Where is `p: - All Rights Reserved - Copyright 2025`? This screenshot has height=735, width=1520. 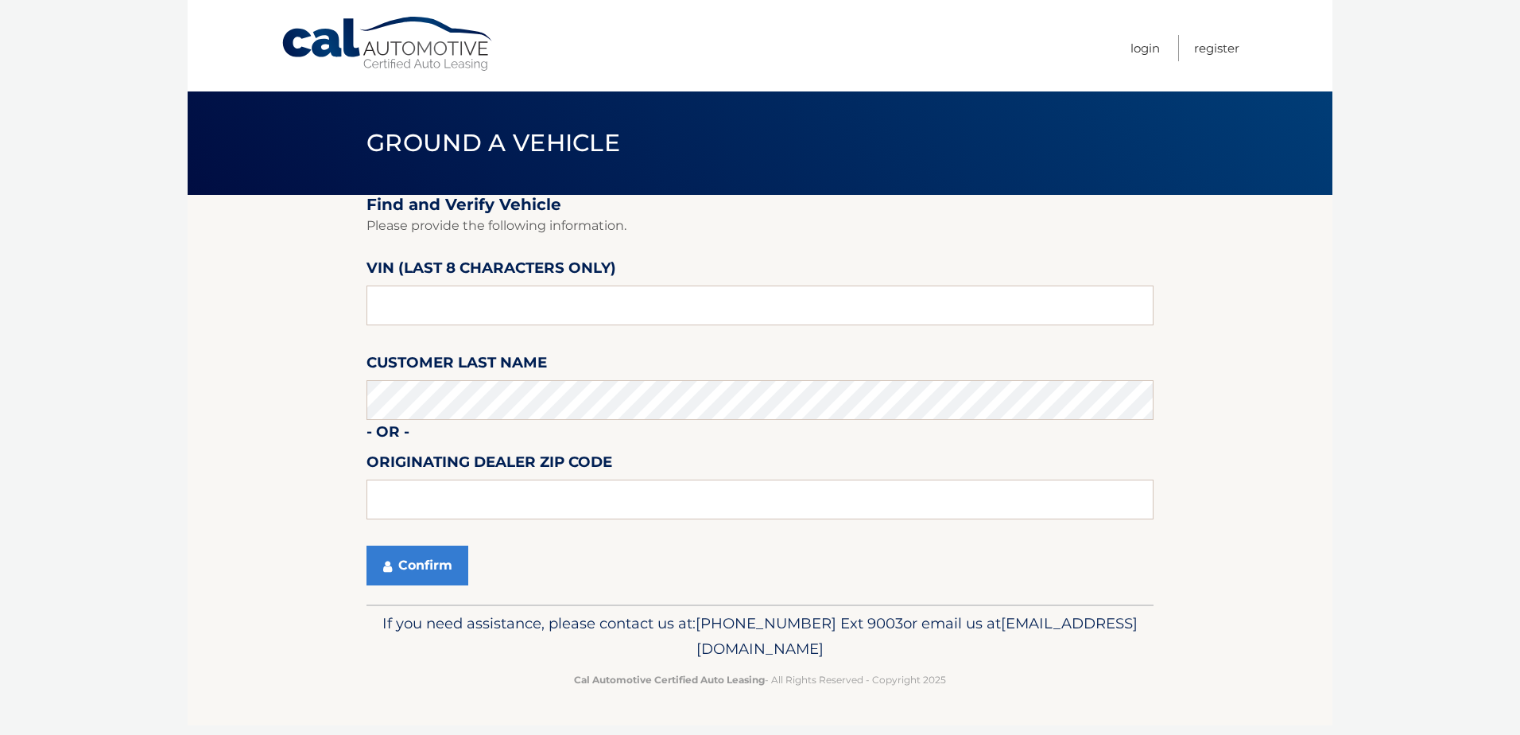 p: - All Rights Reserved - Copyright 2025 is located at coordinates (760, 679).